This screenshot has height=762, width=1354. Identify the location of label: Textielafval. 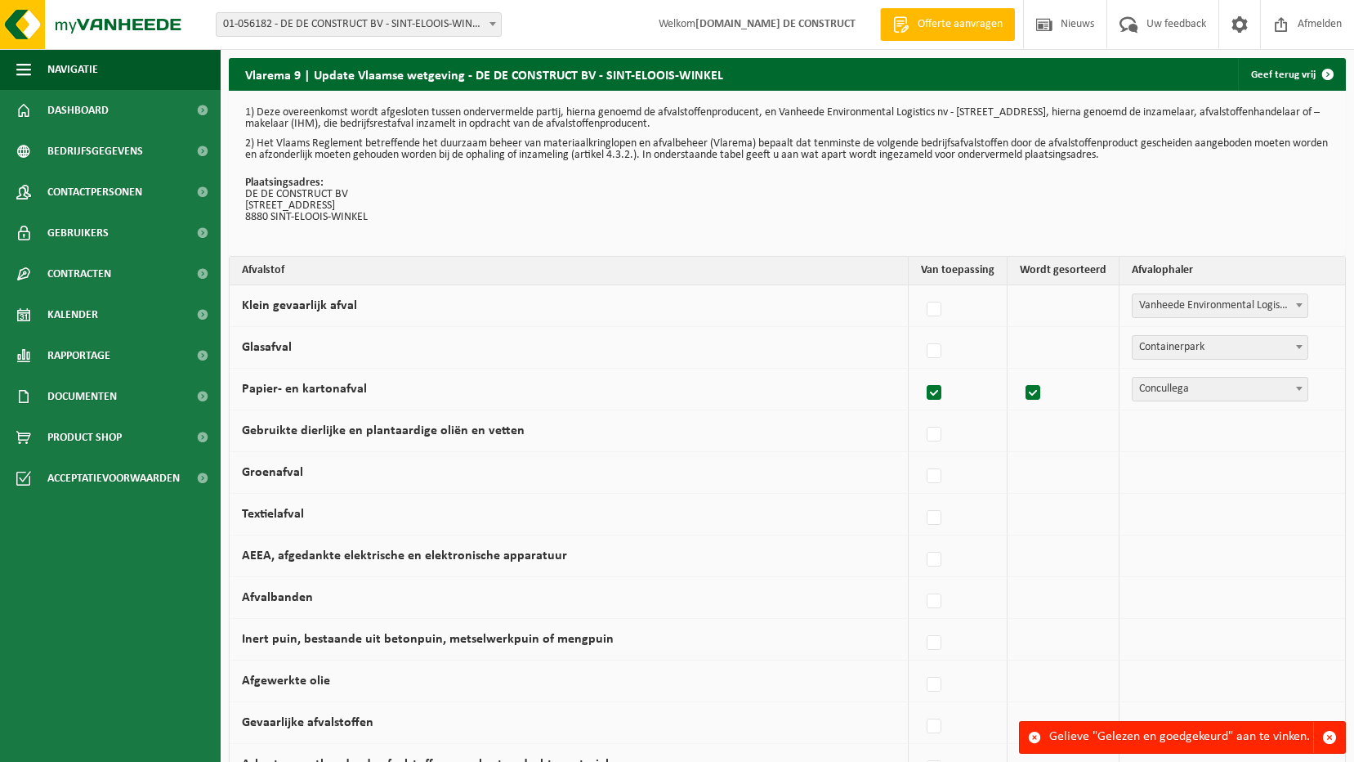
(273, 514).